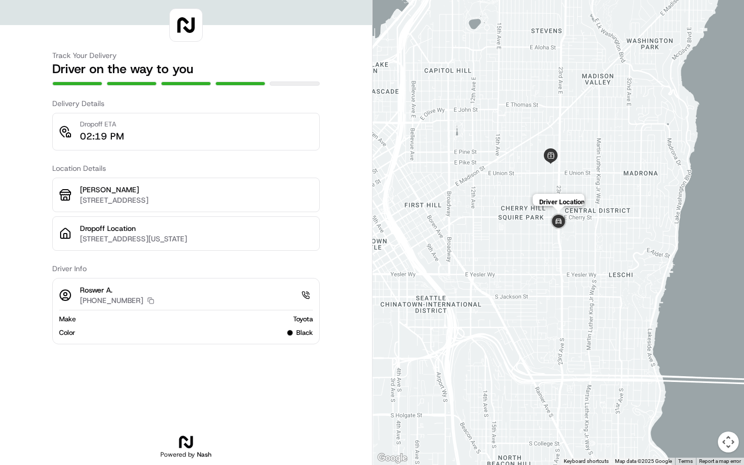 This screenshot has height=465, width=744. What do you see at coordinates (586, 461) in the screenshot?
I see `button: Keyboard shortcuts` at bounding box center [586, 461].